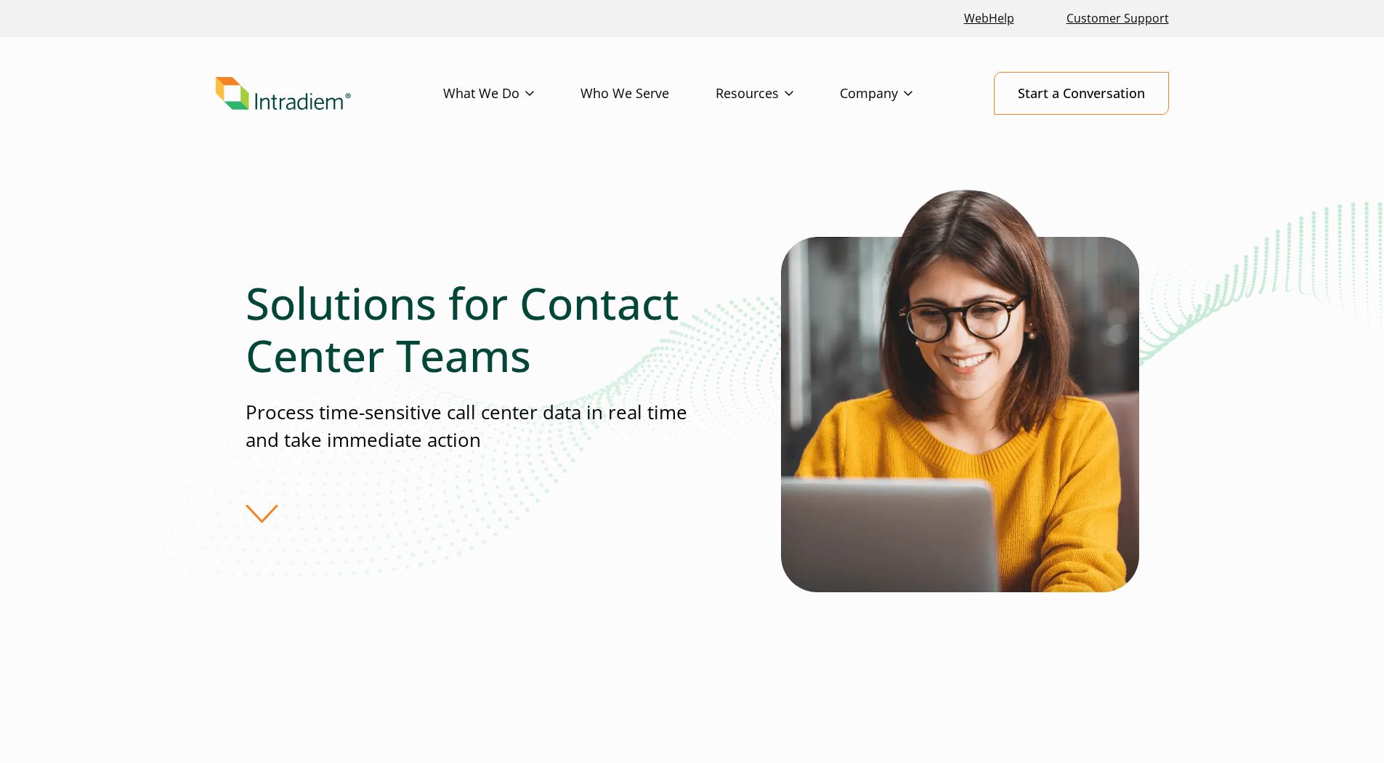 The image size is (1384, 763). What do you see at coordinates (988, 18) in the screenshot?
I see `a: Link opens in a new window` at bounding box center [988, 18].